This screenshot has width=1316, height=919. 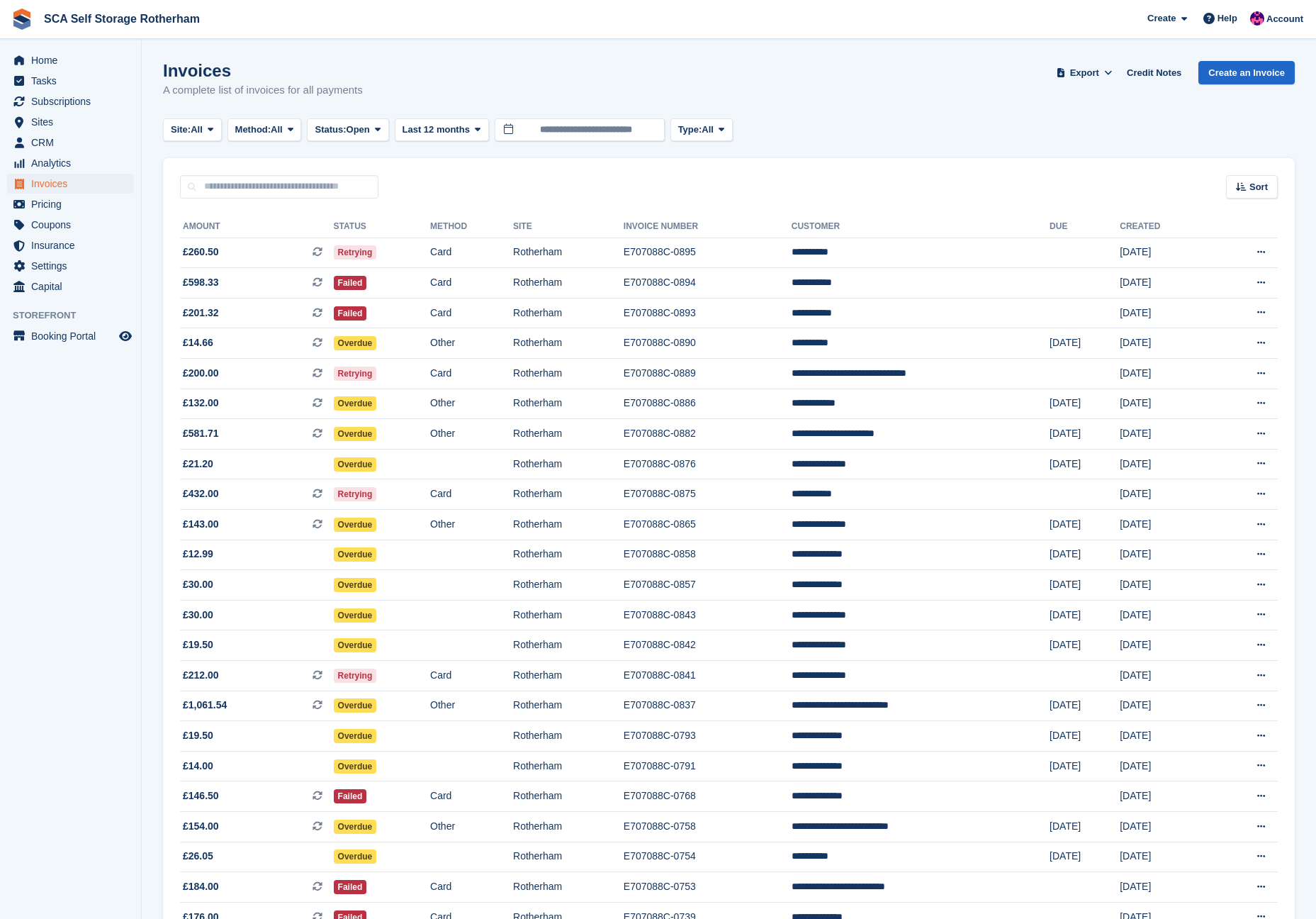 I want to click on span: All, so click(x=708, y=130).